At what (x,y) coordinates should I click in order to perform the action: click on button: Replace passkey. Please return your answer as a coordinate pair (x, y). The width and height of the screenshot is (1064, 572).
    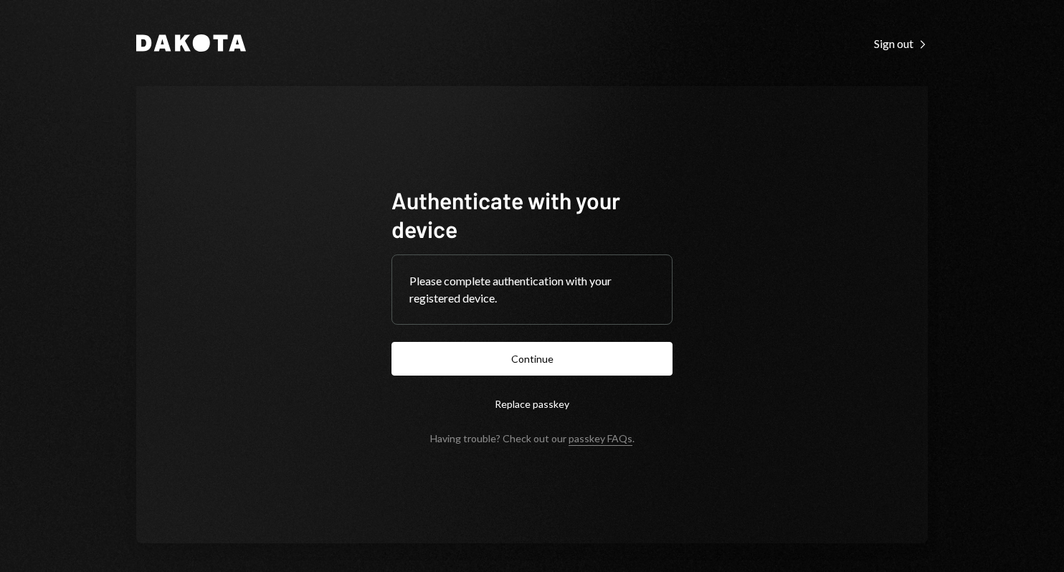
    Looking at the image, I should click on (532, 404).